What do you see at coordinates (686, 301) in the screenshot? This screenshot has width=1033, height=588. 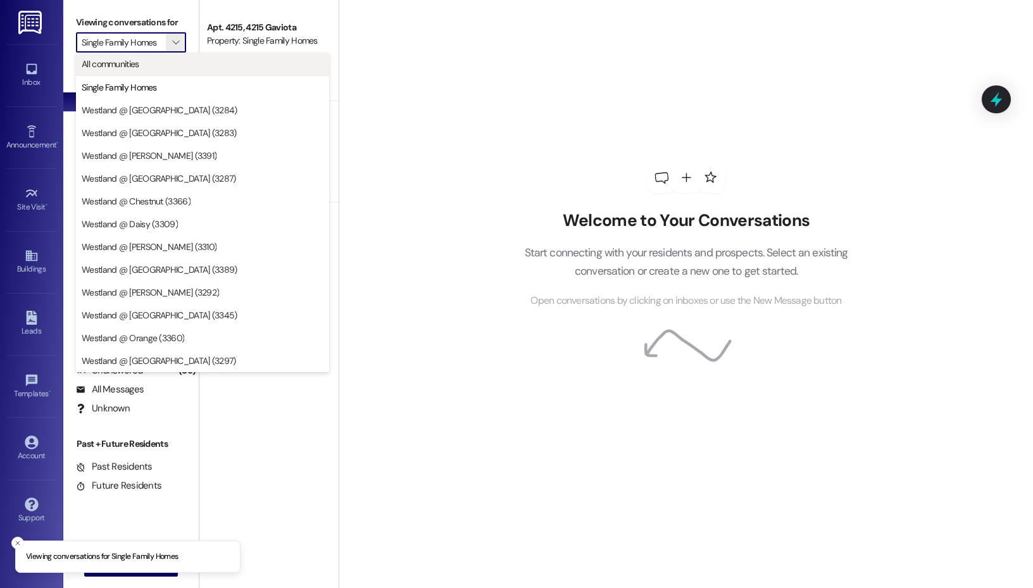 I see `span: Open conversations by clicking on inboxes or use the New Message button` at bounding box center [686, 301].